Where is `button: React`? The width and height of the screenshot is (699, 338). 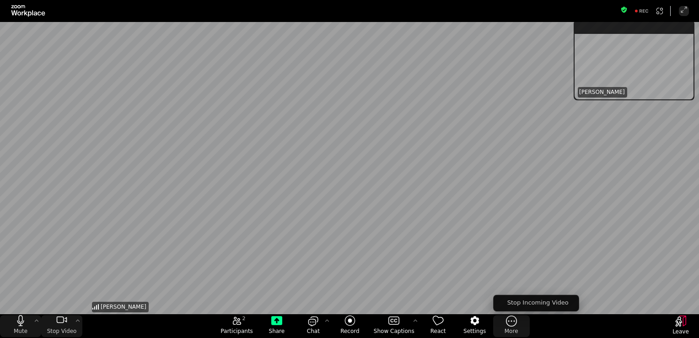 button: React is located at coordinates (439, 326).